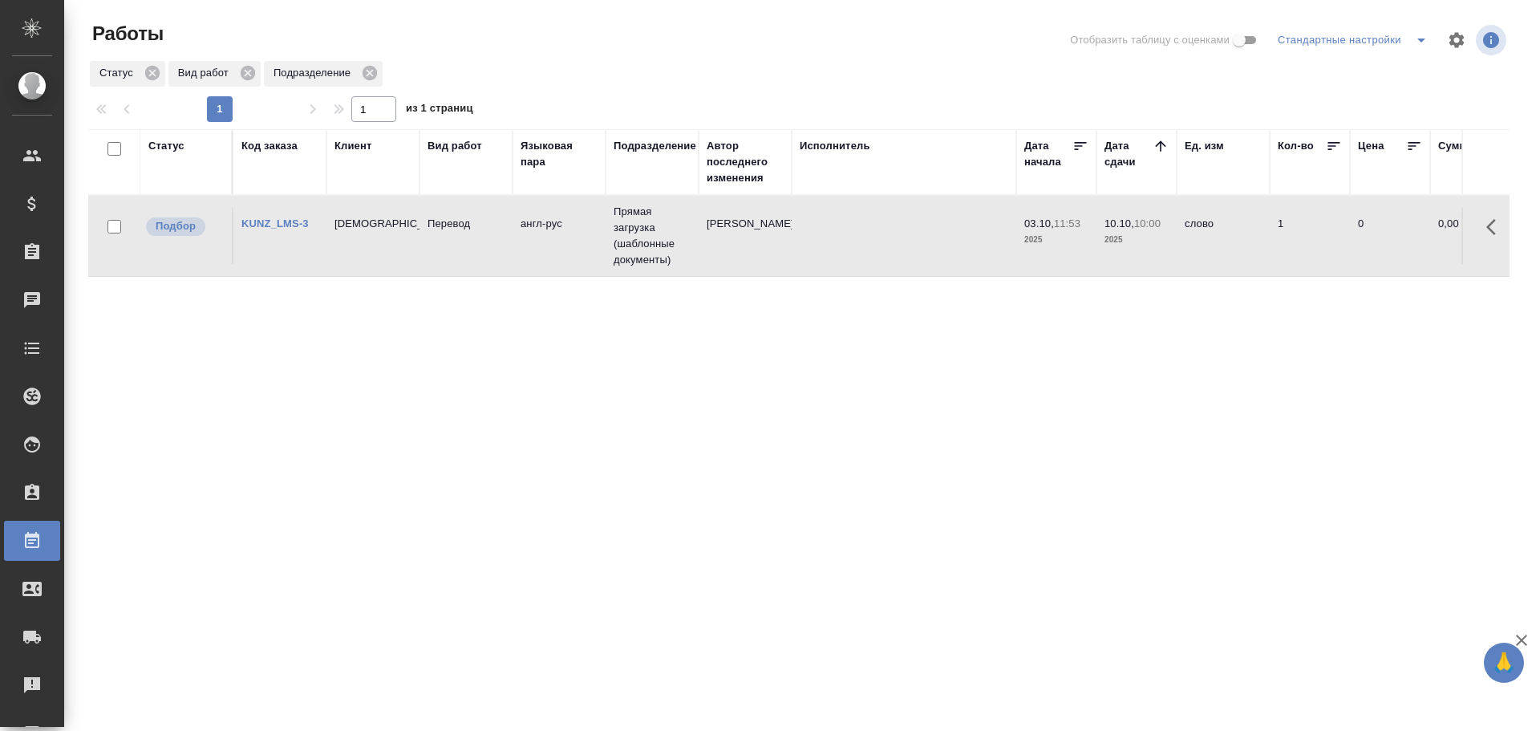 Image resolution: width=1540 pixels, height=731 pixels. What do you see at coordinates (1150, 40) in the screenshot?
I see `span: Отобразить таблицу с оценками` at bounding box center [1150, 40].